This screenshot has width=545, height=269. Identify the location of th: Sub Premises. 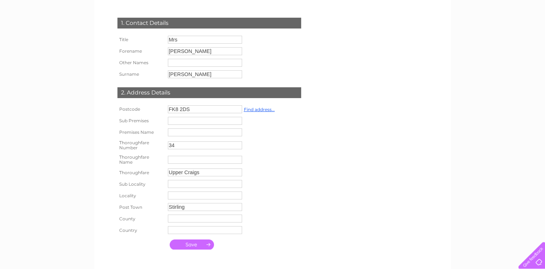
(141, 121).